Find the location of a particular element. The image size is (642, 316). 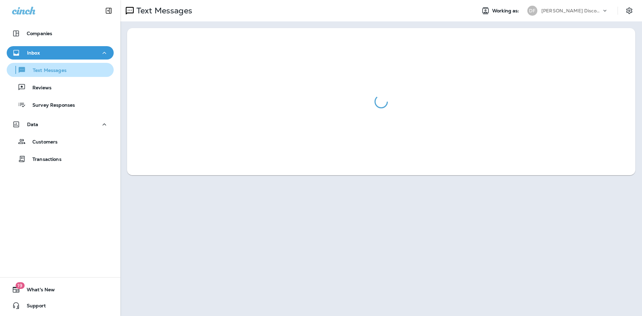

p: Data is located at coordinates (33, 124).